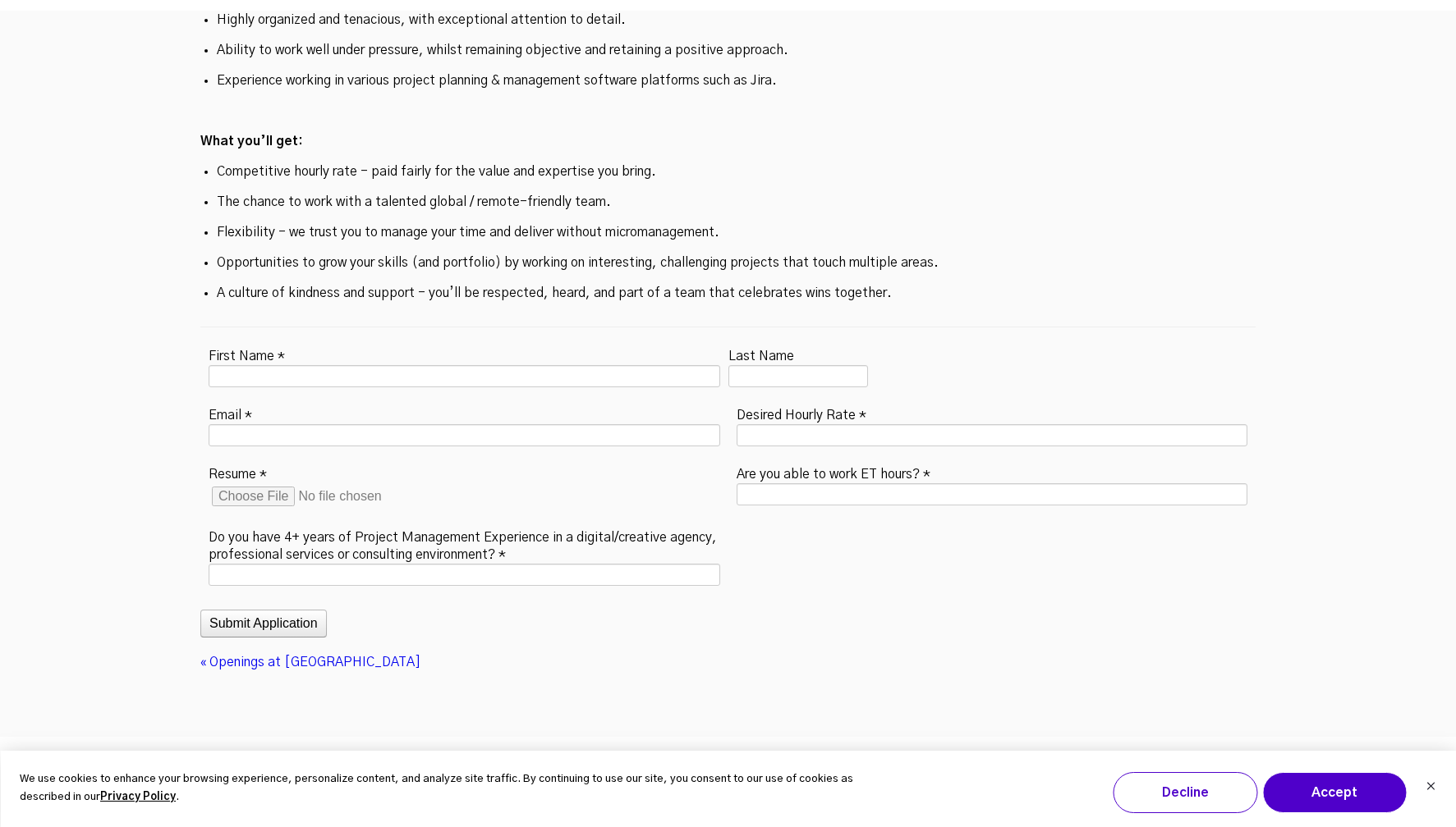 This screenshot has height=827, width=1456. What do you see at coordinates (801, 414) in the screenshot?
I see `label: Desired Hourly Rate *` at bounding box center [801, 414].